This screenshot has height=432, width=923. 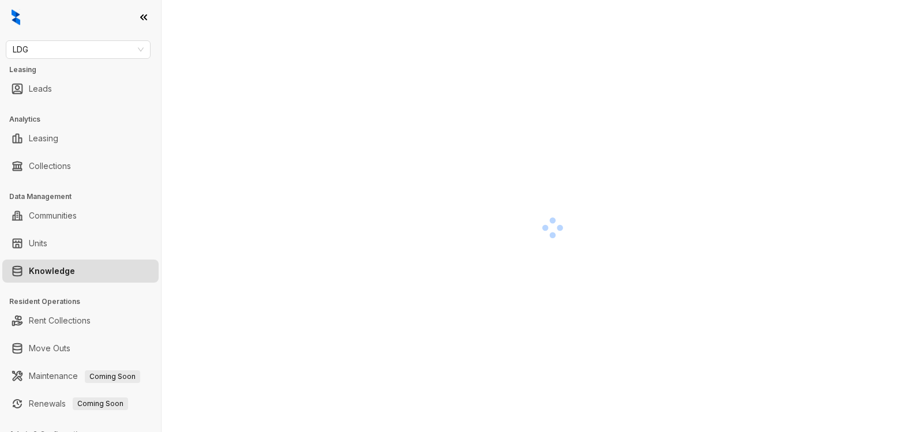 I want to click on h3: Resident Operations, so click(x=85, y=302).